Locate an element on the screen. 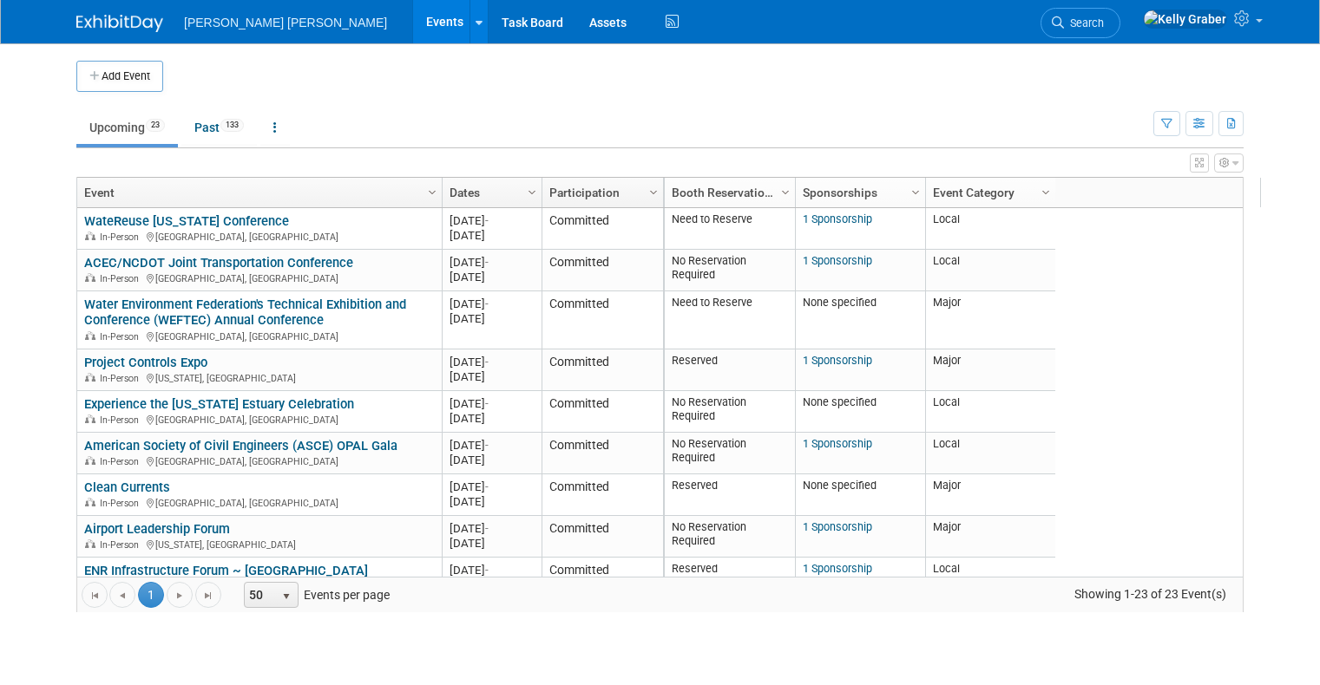  a: Booth Reservation Status is located at coordinates (727, 193).